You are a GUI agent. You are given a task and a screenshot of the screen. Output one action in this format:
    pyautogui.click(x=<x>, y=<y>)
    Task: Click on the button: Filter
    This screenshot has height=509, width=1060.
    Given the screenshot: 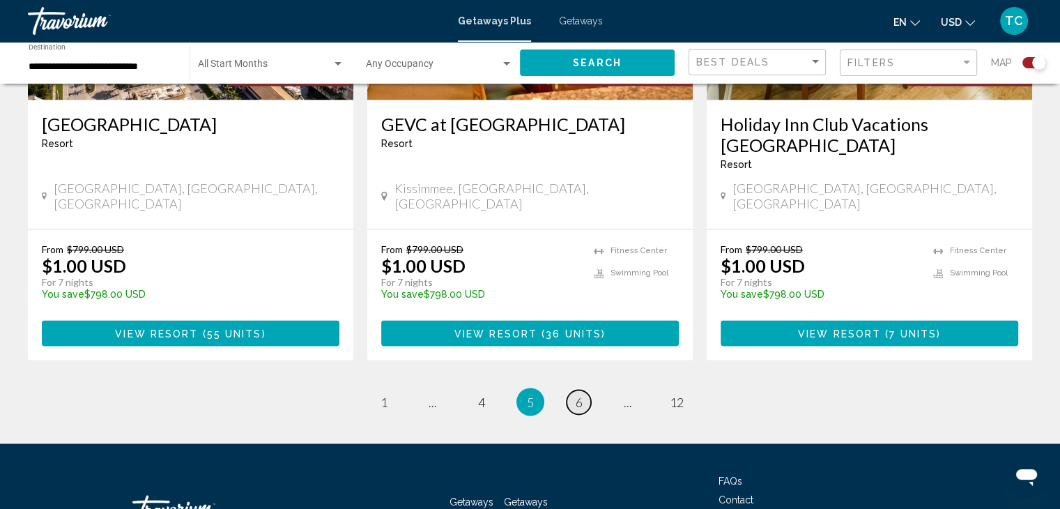 What is the action you would take?
    pyautogui.click(x=908, y=63)
    